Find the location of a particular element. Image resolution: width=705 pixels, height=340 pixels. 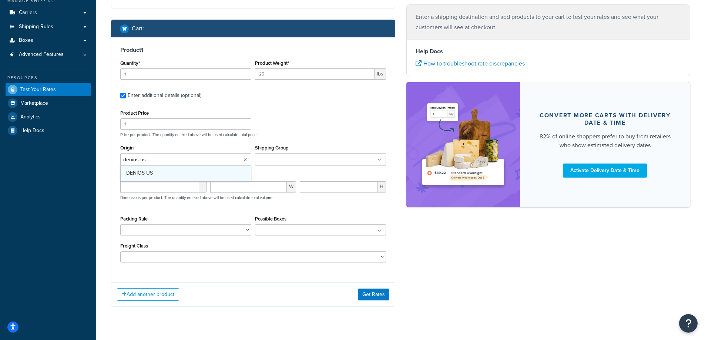

div: Enter additional details (optional) is located at coordinates (164, 96).